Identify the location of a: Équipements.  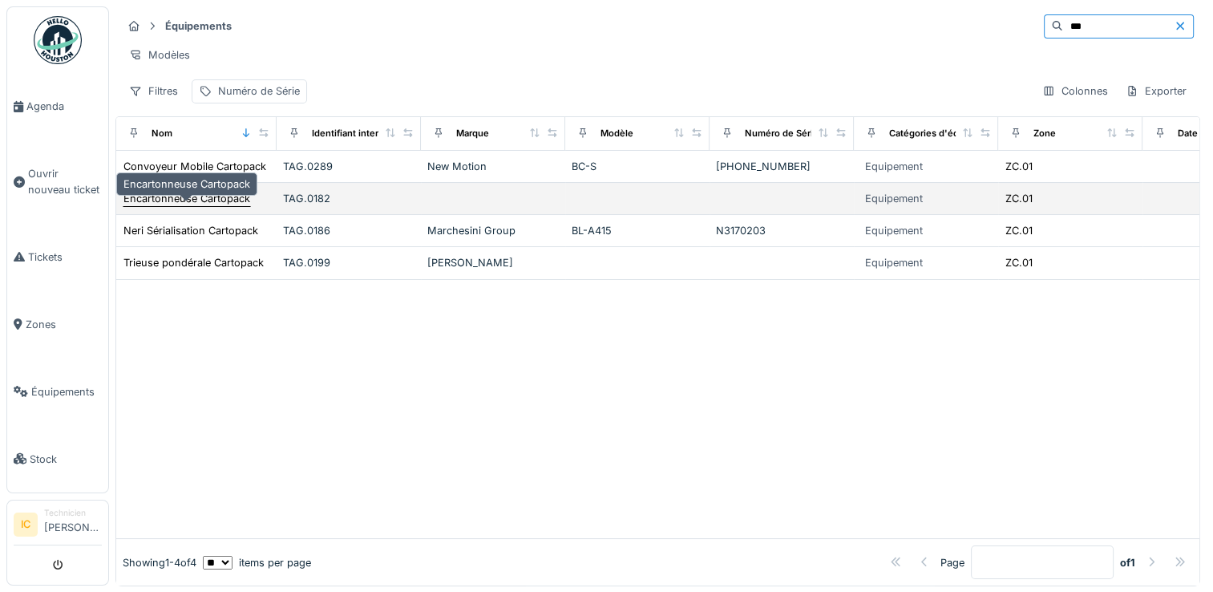
(58, 391).